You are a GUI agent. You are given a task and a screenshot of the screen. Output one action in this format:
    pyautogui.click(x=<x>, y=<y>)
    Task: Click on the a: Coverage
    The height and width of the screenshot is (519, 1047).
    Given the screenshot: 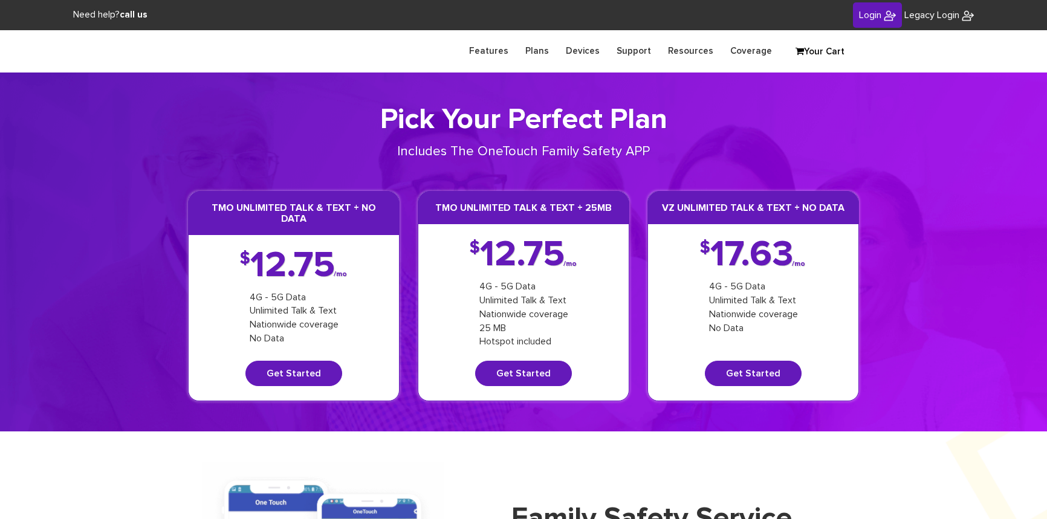 What is the action you would take?
    pyautogui.click(x=751, y=51)
    